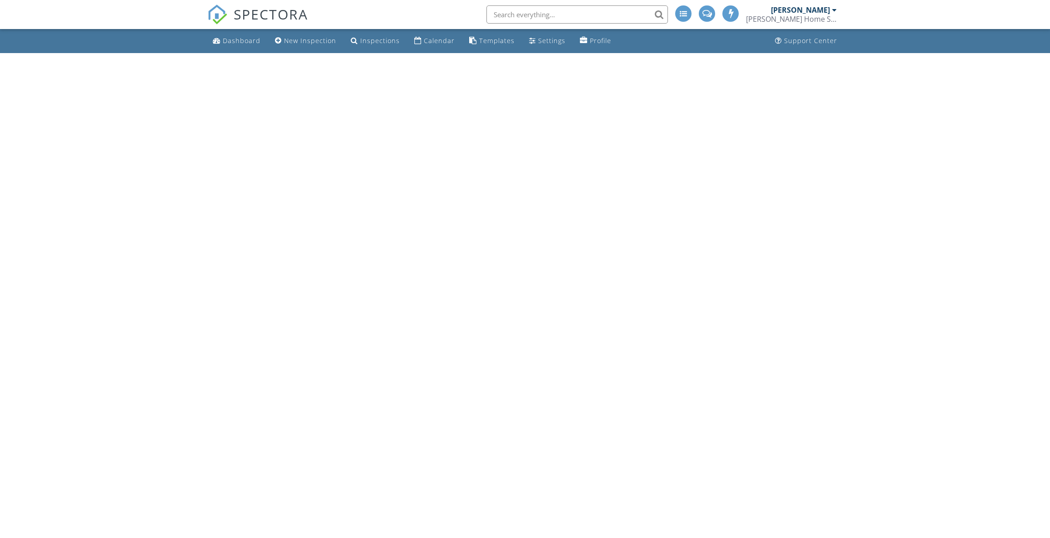 The height and width of the screenshot is (538, 1050). I want to click on a: New Inspection, so click(305, 41).